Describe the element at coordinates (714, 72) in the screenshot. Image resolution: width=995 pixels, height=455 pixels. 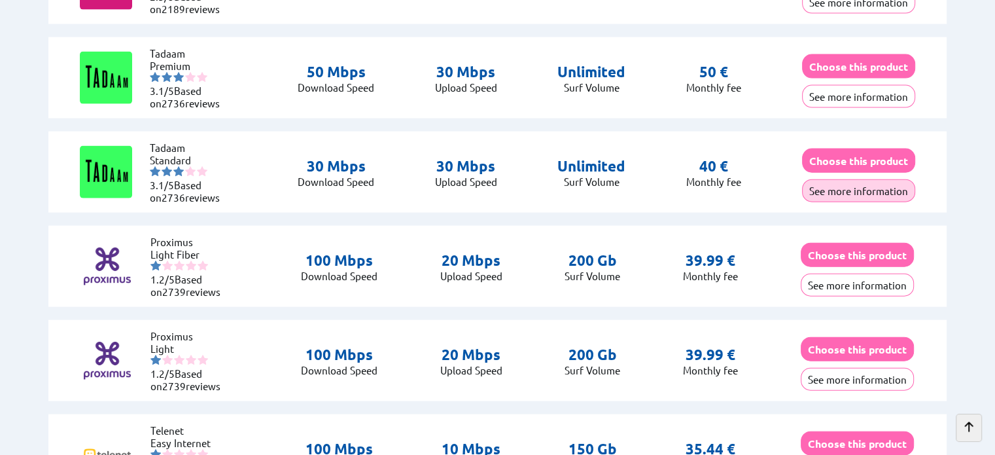
I see `p: 50 €` at that location.